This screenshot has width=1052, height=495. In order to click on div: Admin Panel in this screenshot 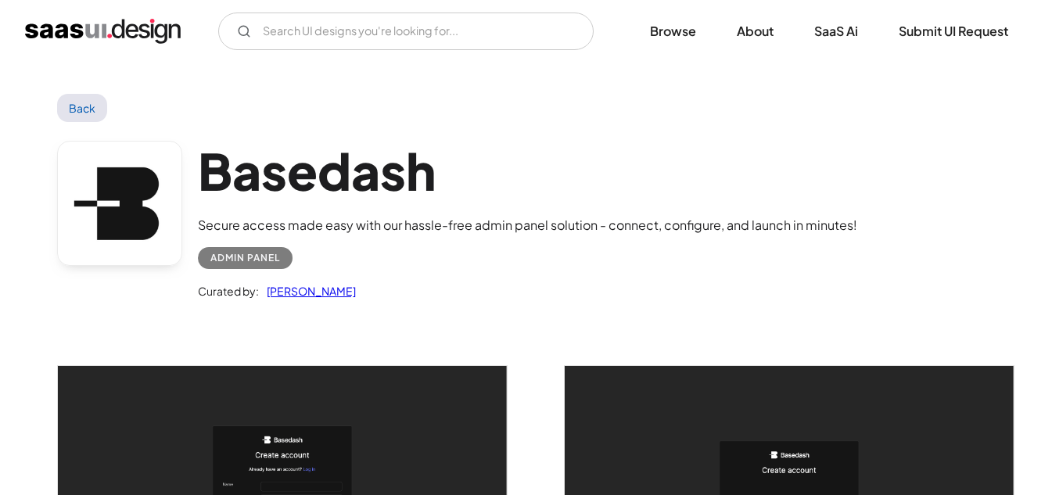, I will do `click(245, 258)`.